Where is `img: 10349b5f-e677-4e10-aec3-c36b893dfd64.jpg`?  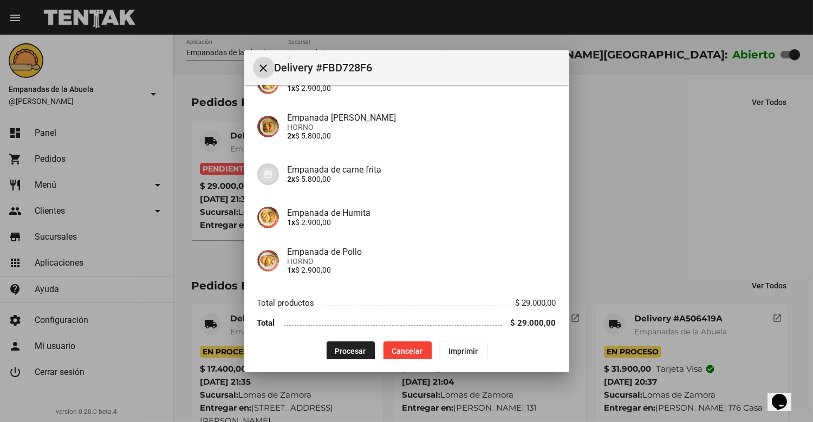
img: 10349b5f-e677-4e10-aec3-c36b893dfd64.jpg is located at coordinates (268, 261).